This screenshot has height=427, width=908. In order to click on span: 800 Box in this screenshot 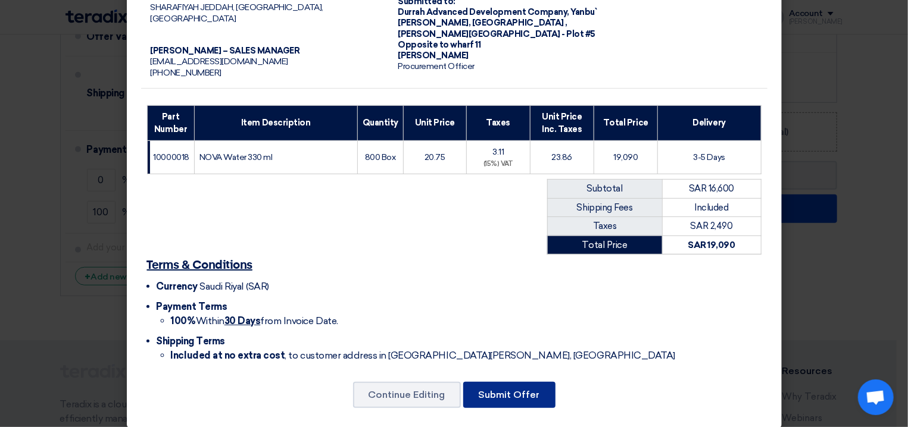, I will do `click(380, 157)`.